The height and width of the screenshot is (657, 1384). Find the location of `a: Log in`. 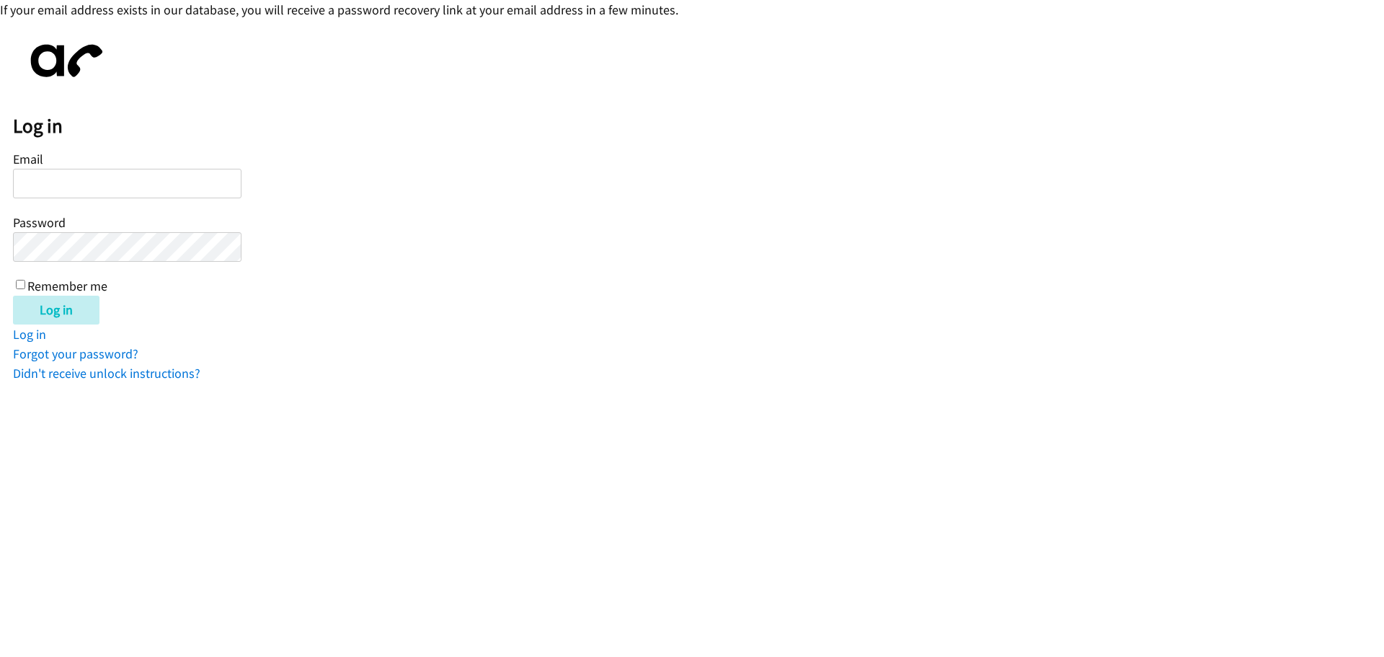

a: Log in is located at coordinates (30, 334).